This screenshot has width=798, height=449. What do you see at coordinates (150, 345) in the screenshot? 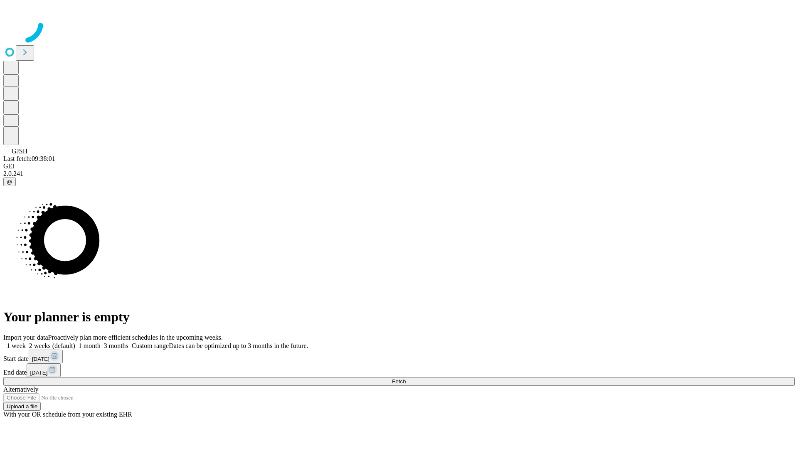
I see `span: Custom range` at bounding box center [150, 345].